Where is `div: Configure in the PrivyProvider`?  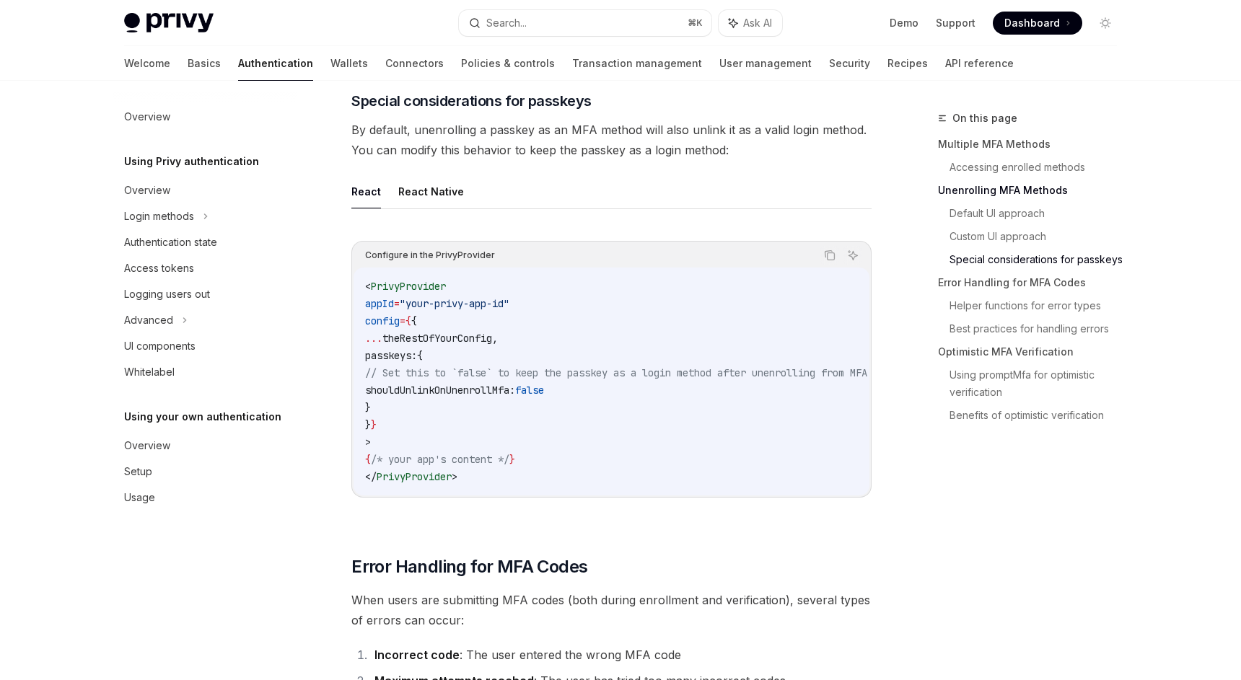
div: Configure in the PrivyProvider is located at coordinates (430, 255).